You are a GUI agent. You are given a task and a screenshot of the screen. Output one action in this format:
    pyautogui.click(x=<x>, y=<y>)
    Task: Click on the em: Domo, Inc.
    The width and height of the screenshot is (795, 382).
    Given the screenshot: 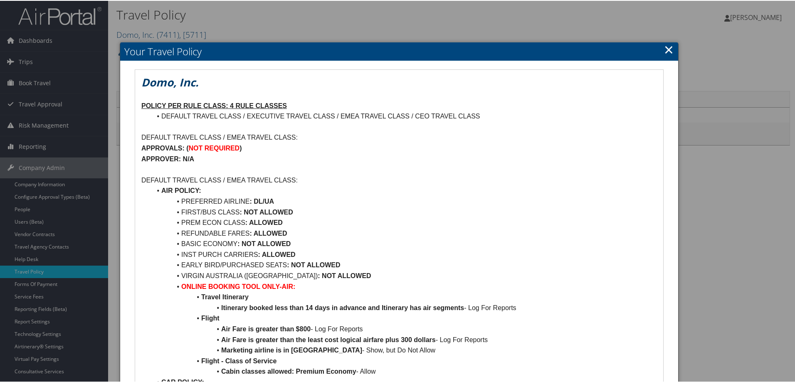 What is the action you would take?
    pyautogui.click(x=170, y=82)
    